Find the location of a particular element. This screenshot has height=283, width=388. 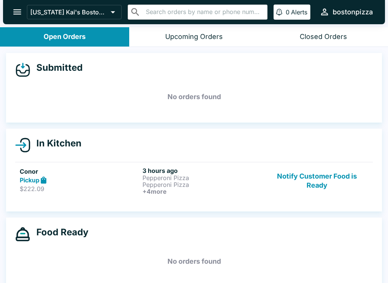

p: 0 is located at coordinates (288, 12).